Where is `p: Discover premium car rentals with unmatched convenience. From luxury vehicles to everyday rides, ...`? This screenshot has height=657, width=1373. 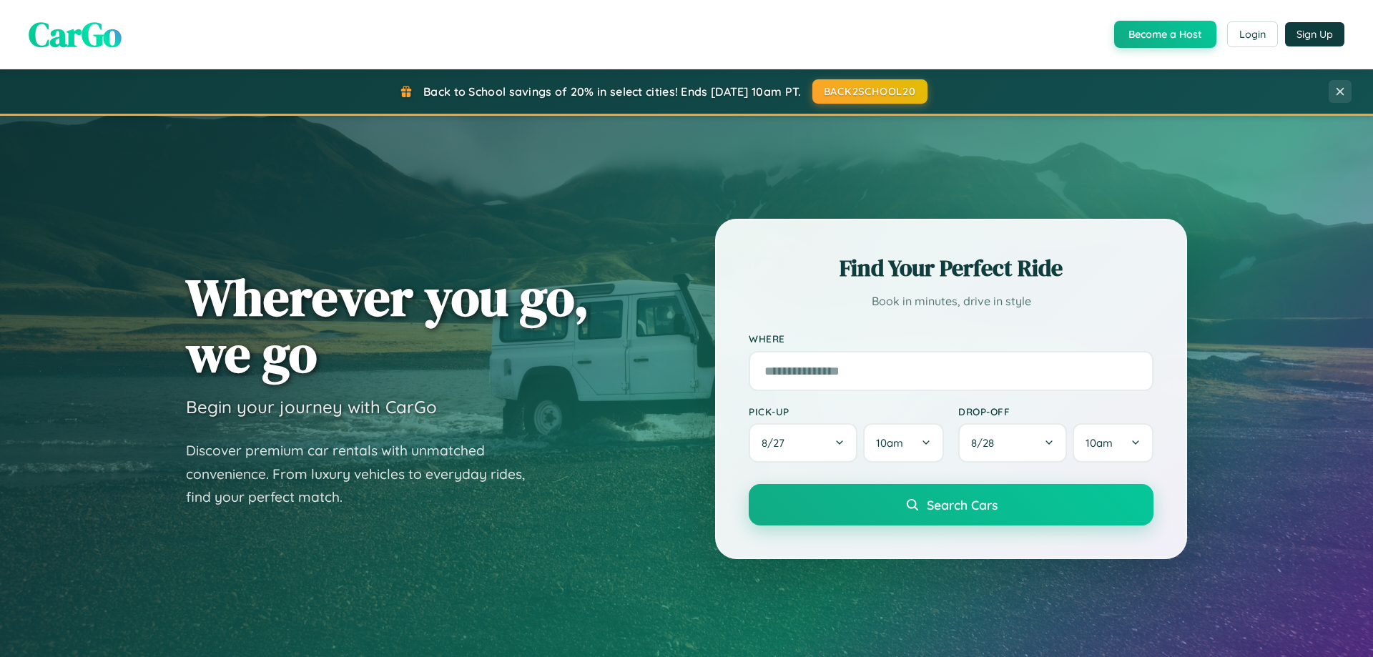 p: Discover premium car rentals with unmatched convenience. From luxury vehicles to everyday rides, ... is located at coordinates (365, 474).